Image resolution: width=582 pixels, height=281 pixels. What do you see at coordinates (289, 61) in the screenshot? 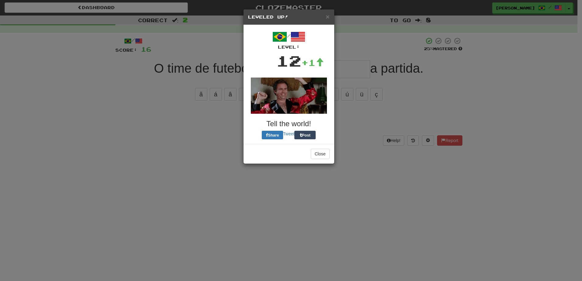
I see `div: 12` at bounding box center [289, 61].